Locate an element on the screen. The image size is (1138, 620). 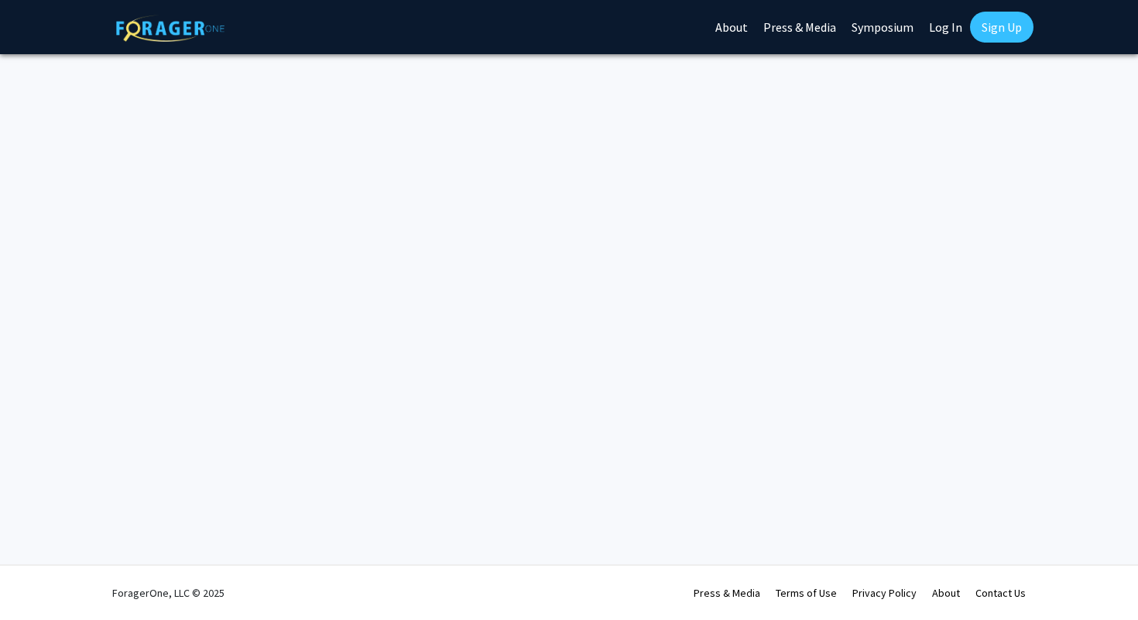
a: About is located at coordinates (946, 593).